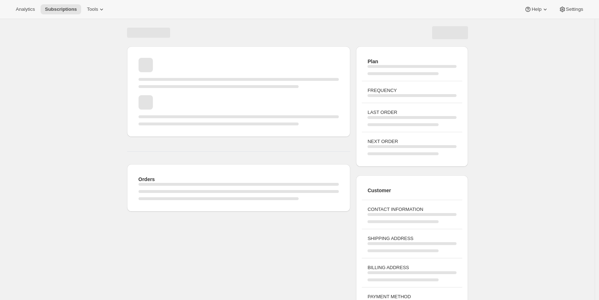 The width and height of the screenshot is (599, 300). Describe the element at coordinates (239, 179) in the screenshot. I see `h2: Orders` at that location.